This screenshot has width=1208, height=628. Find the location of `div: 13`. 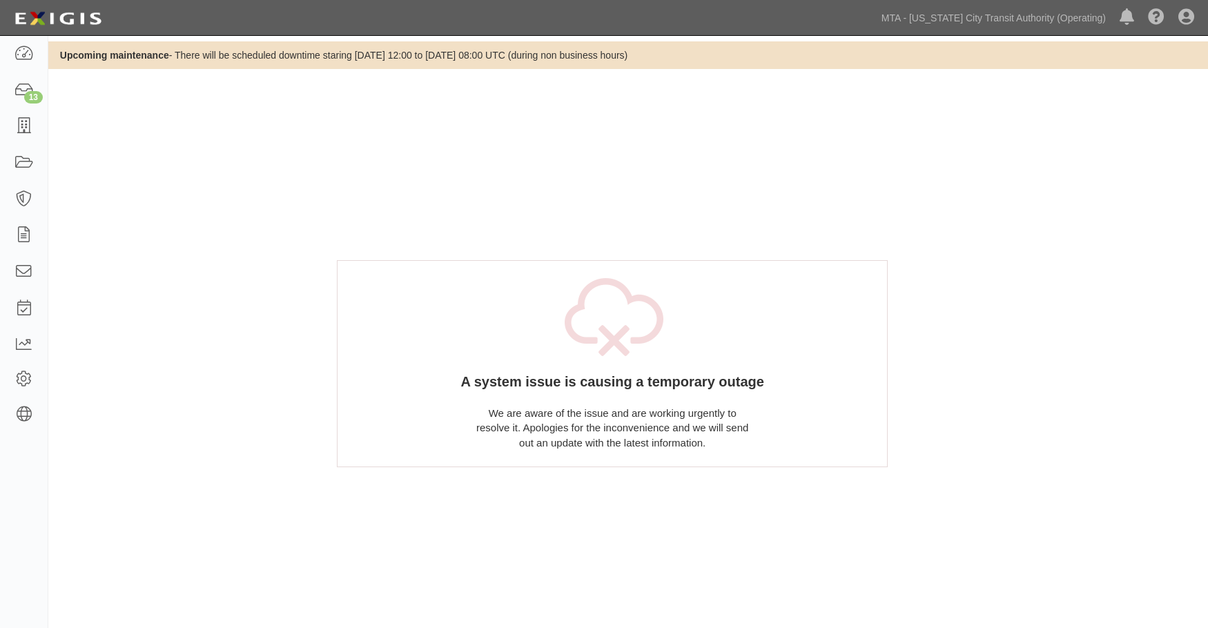

div: 13 is located at coordinates (33, 97).